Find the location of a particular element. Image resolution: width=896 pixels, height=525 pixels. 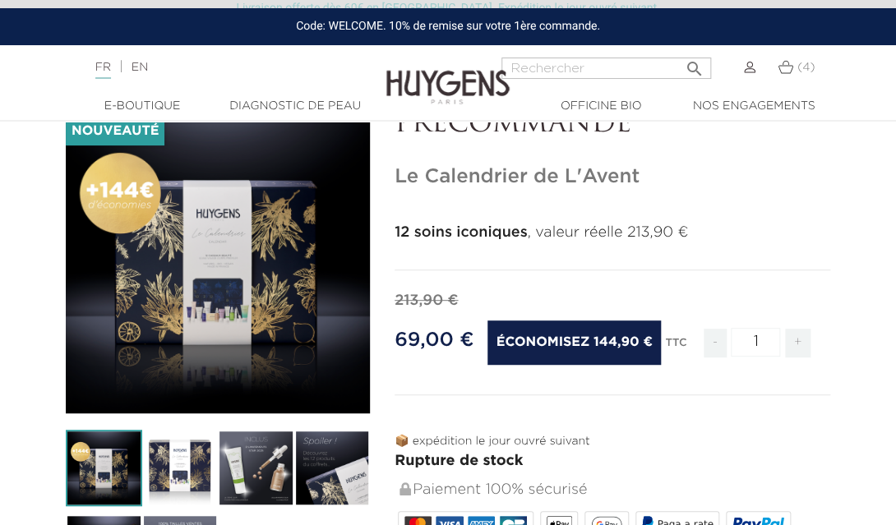

a: Officine Bio is located at coordinates (601, 106).